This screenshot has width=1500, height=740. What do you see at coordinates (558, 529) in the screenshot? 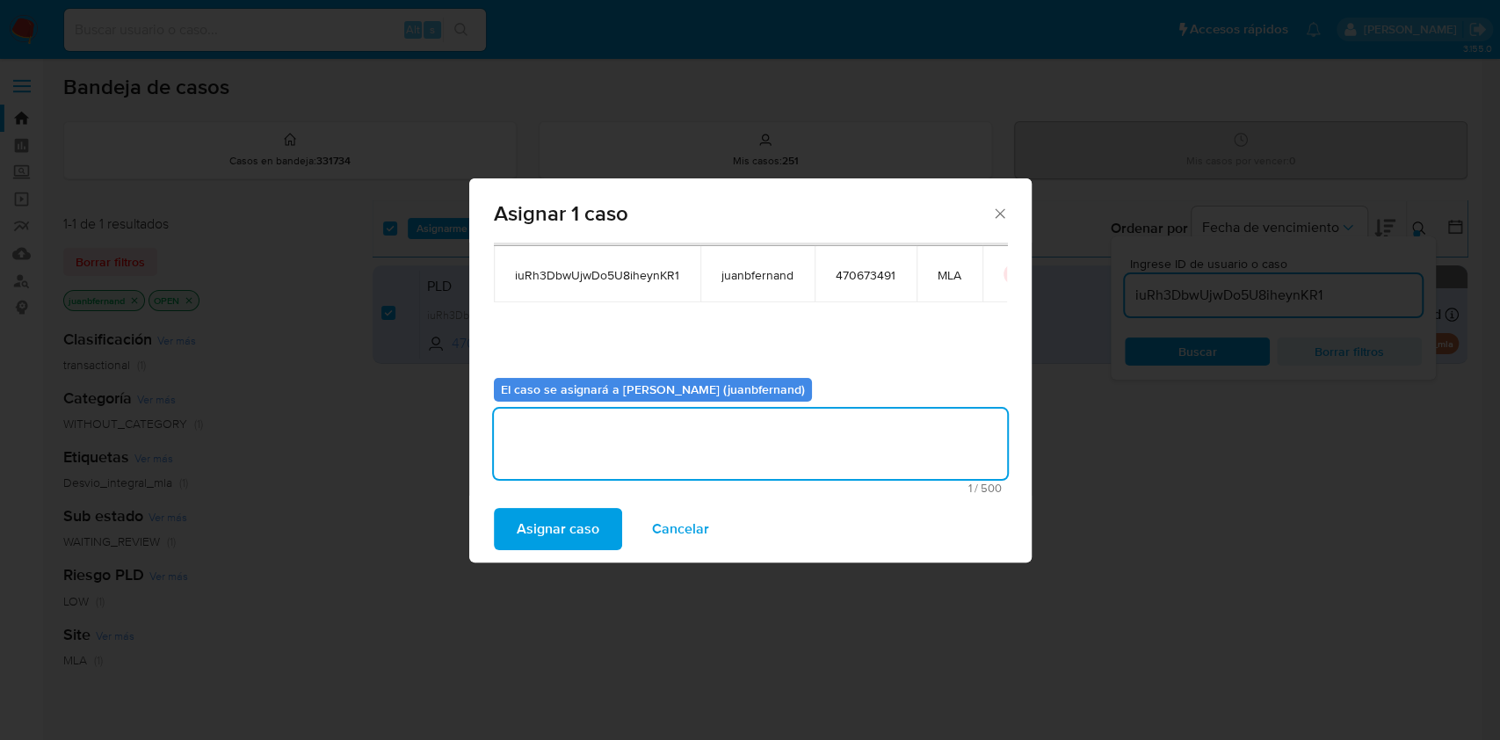
I see `button: Asignar caso` at bounding box center [558, 529].